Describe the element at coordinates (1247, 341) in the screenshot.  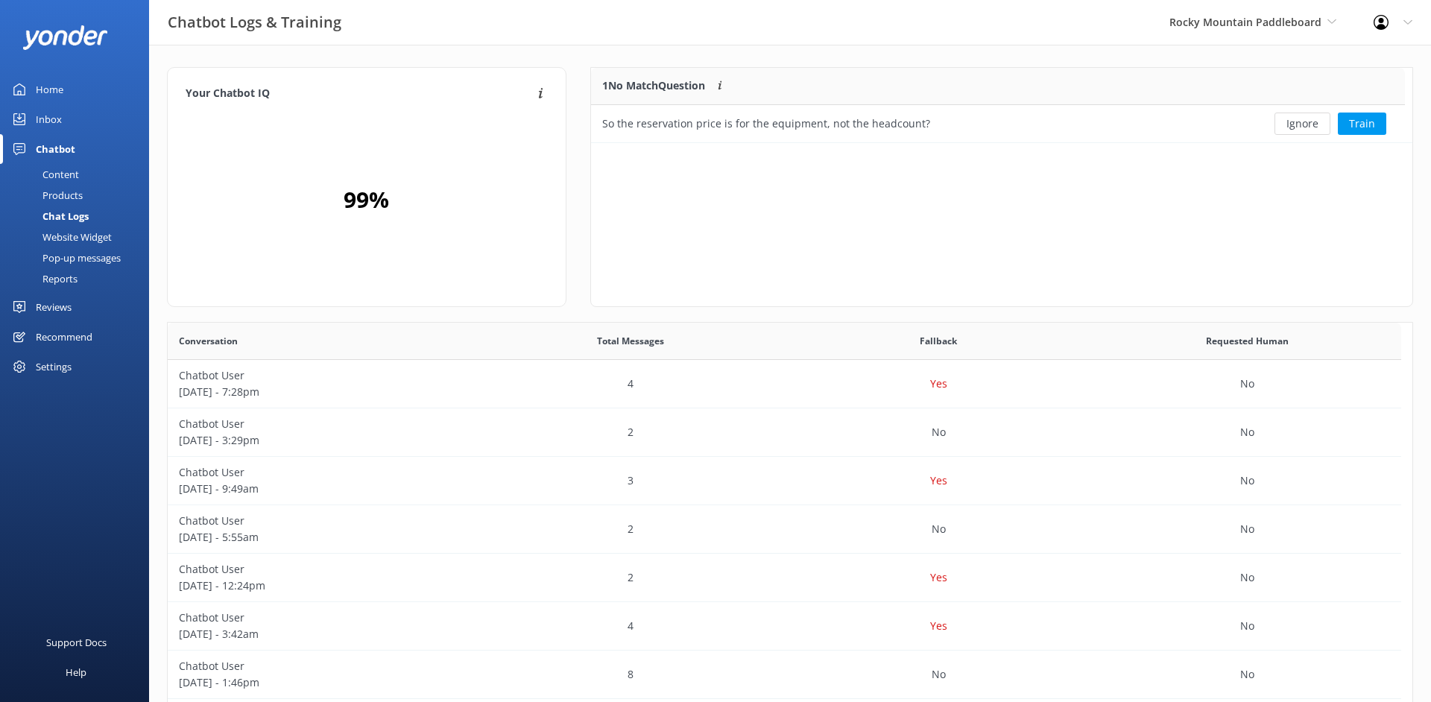
I see `span: Requested Human` at that location.